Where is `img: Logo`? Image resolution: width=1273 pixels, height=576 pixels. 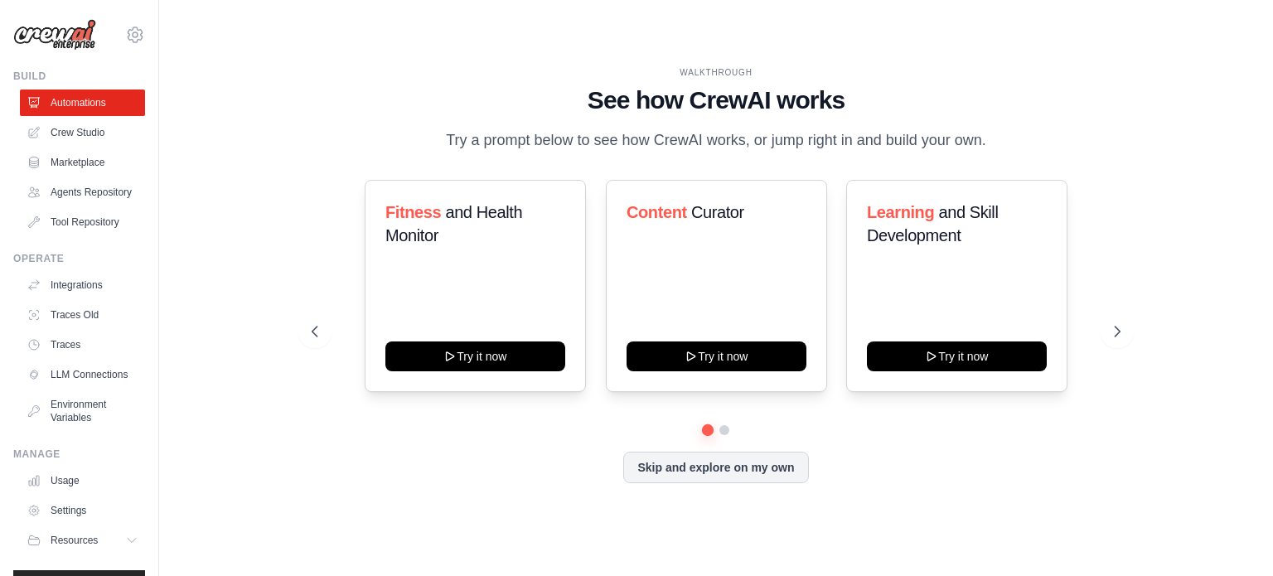 img: Logo is located at coordinates (55, 35).